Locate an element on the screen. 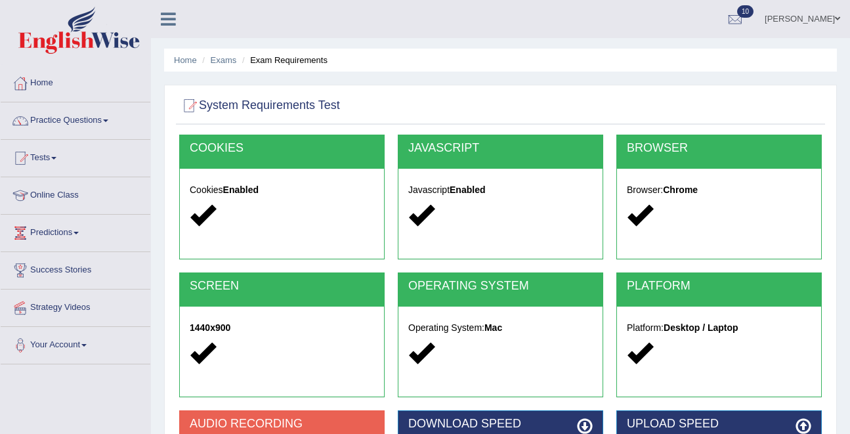  a: Strategy Videos is located at coordinates (76, 306).